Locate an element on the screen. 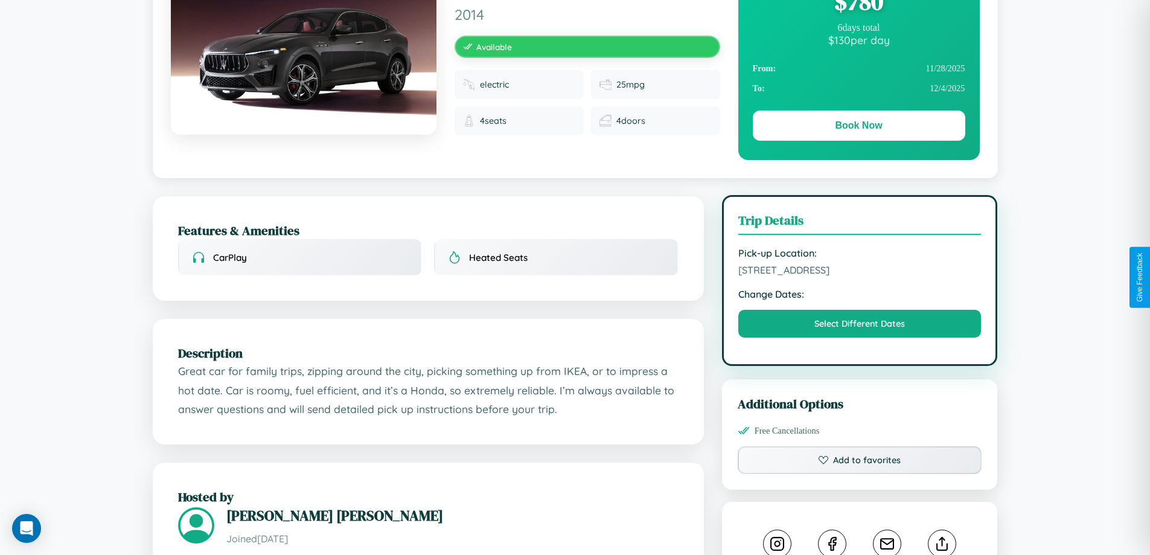 The image size is (1150, 555). span: Heated Seats is located at coordinates (498, 257).